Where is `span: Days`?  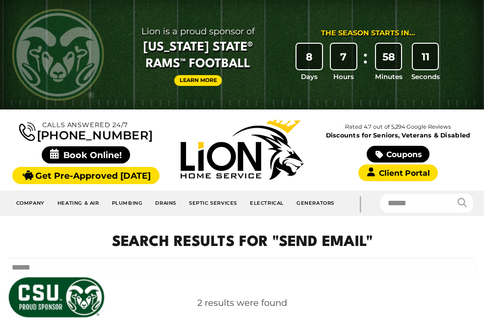 span: Days is located at coordinates (309, 77).